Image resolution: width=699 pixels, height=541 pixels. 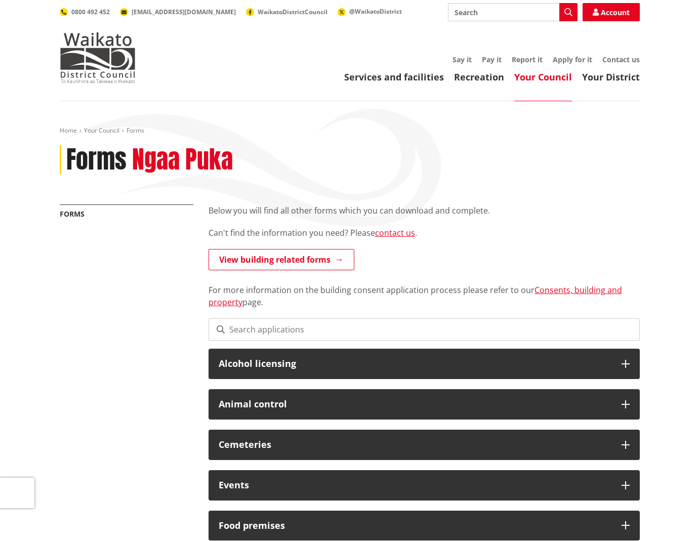 I want to click on a: Say it, so click(x=462, y=59).